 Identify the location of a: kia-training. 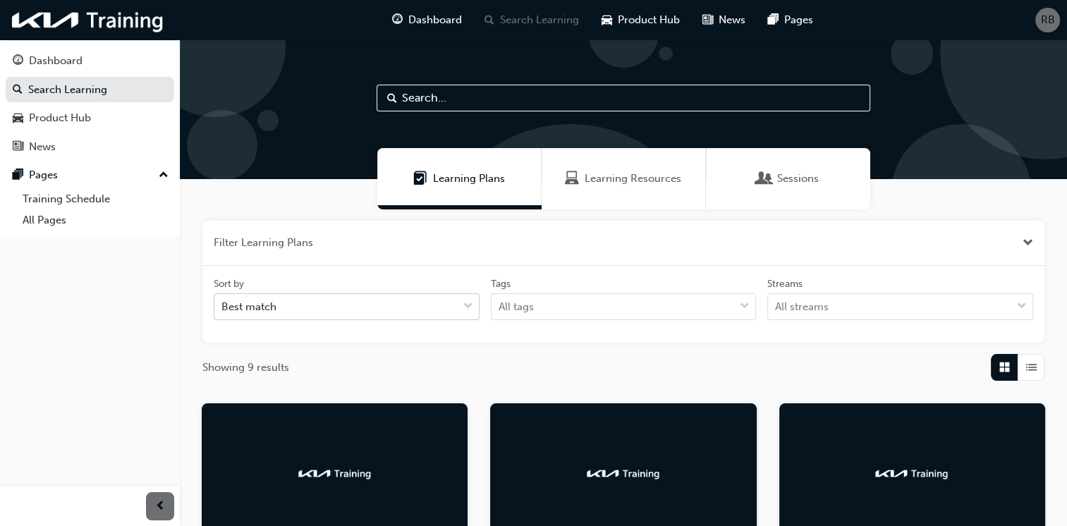
(88, 20).